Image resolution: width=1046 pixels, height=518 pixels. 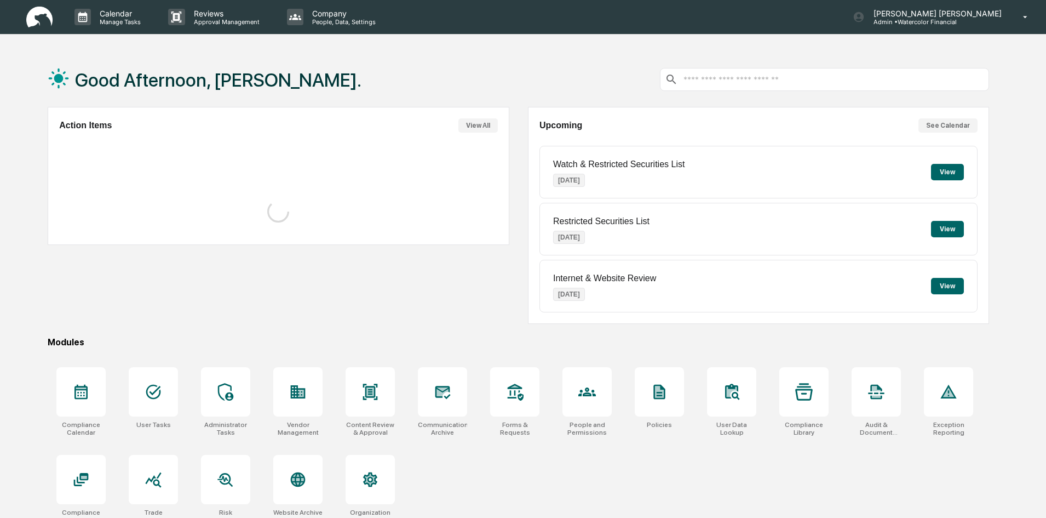 I want to click on div: Compliance Calendar, so click(x=81, y=428).